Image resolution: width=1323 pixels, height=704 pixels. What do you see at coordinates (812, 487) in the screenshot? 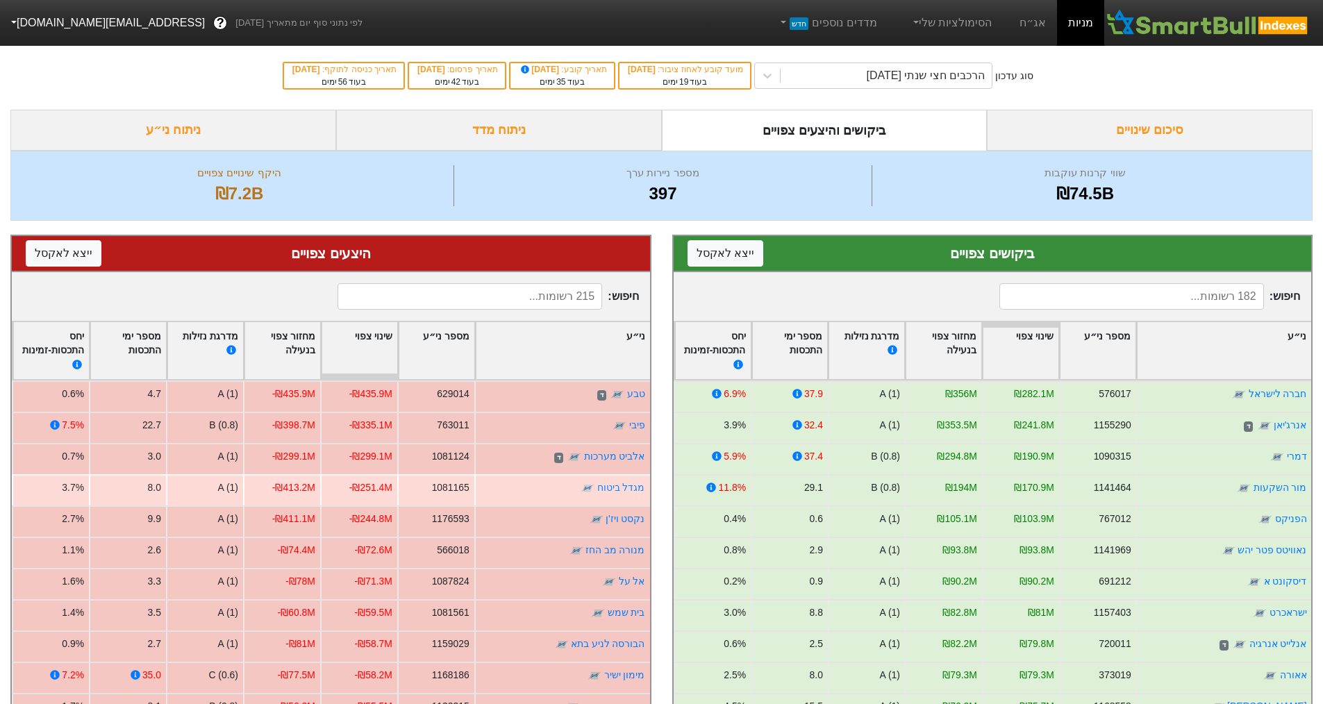
I see `div: 29.1` at bounding box center [812, 487].